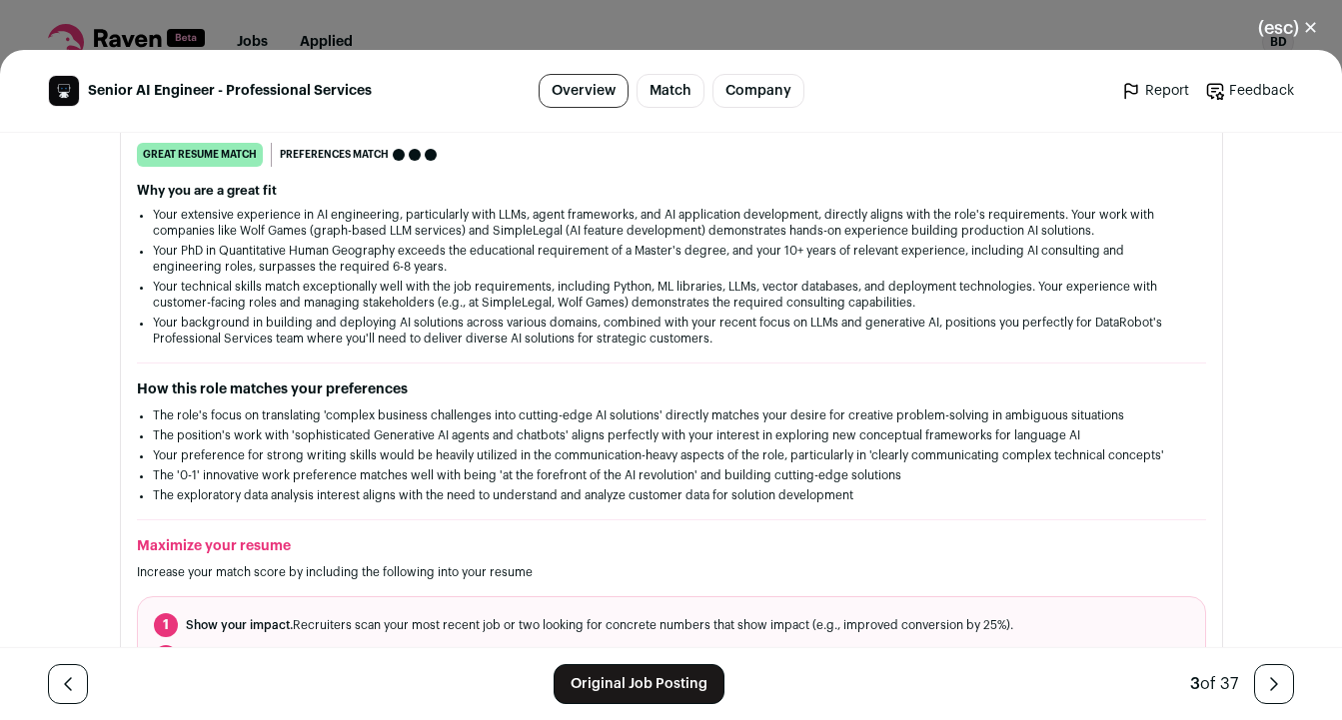  I want to click on span: Preferences match, so click(334, 155).